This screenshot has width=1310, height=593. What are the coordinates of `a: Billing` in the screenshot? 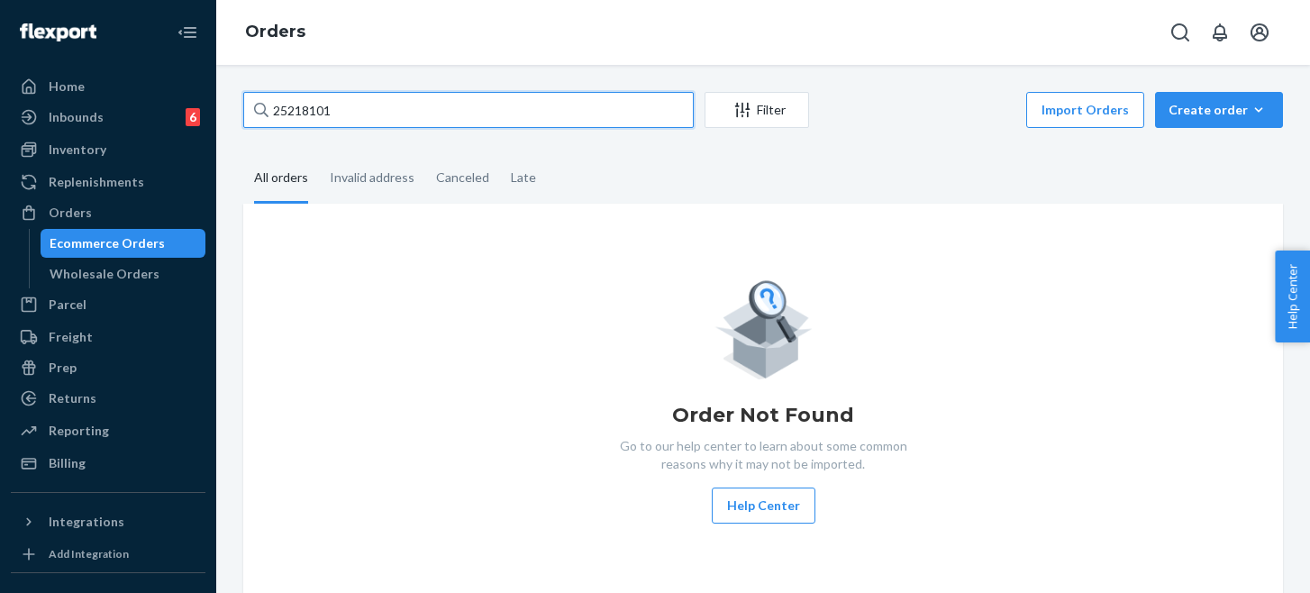 It's located at (108, 463).